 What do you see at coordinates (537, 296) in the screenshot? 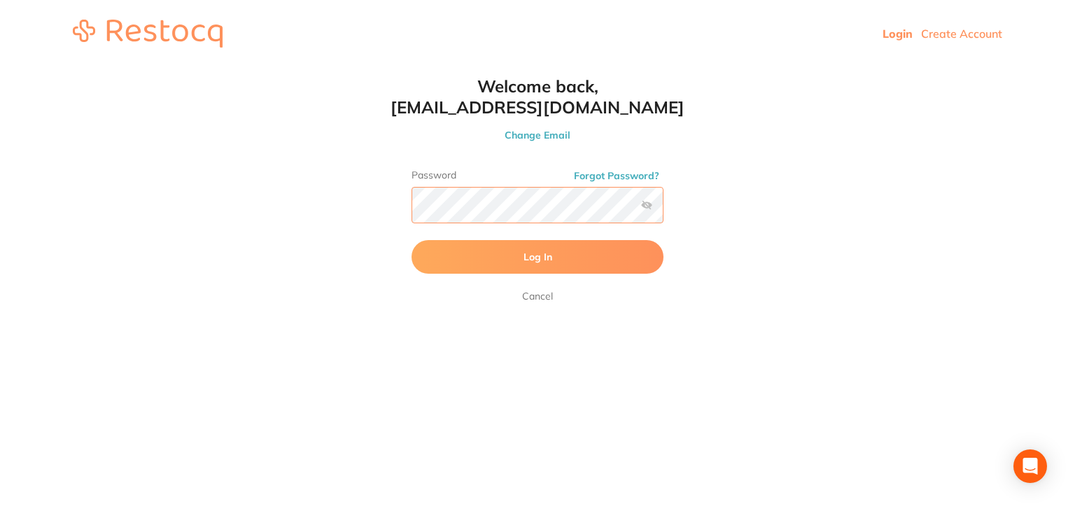
I see `a: Cancel` at bounding box center [537, 296].